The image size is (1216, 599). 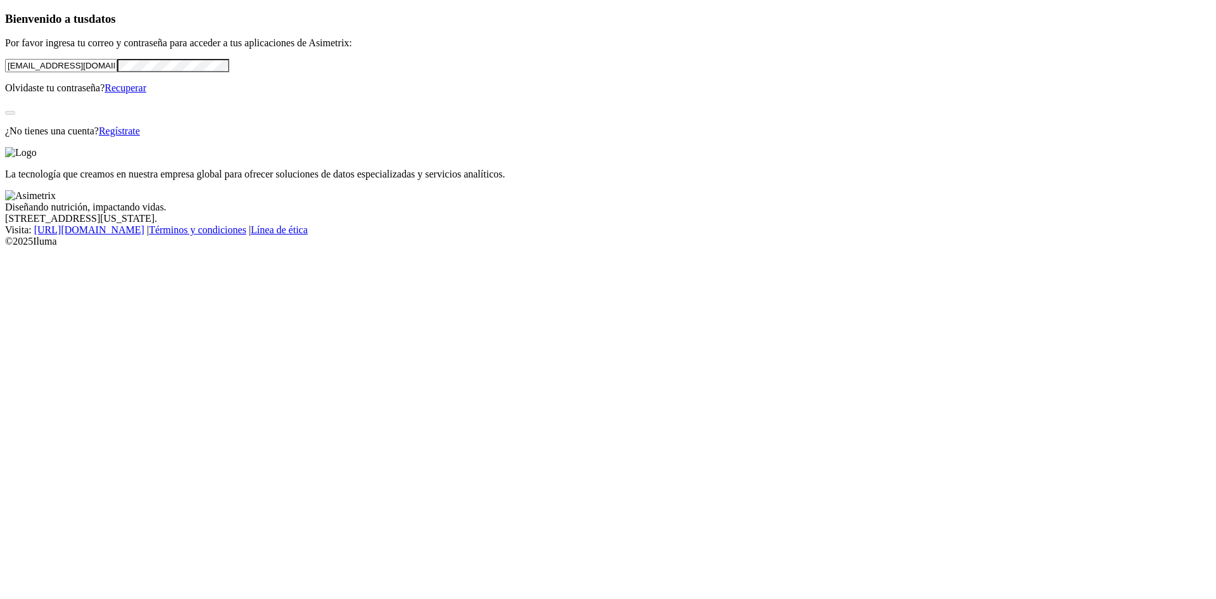 What do you see at coordinates (119, 130) in the screenshot?
I see `a: Regístrate` at bounding box center [119, 130].